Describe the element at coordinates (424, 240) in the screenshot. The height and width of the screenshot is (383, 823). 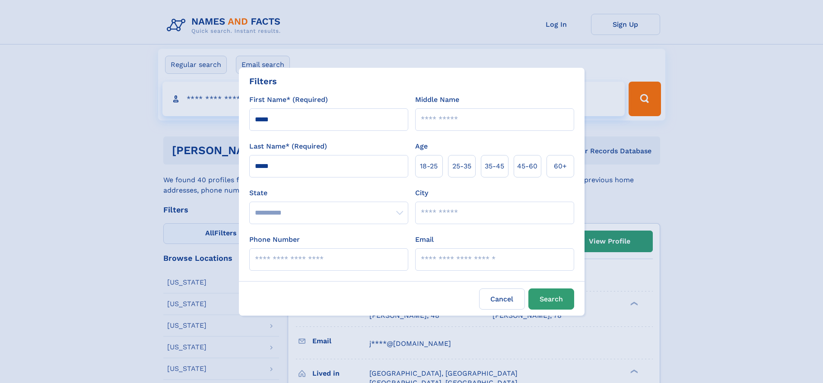
I see `label: Email` at that location.